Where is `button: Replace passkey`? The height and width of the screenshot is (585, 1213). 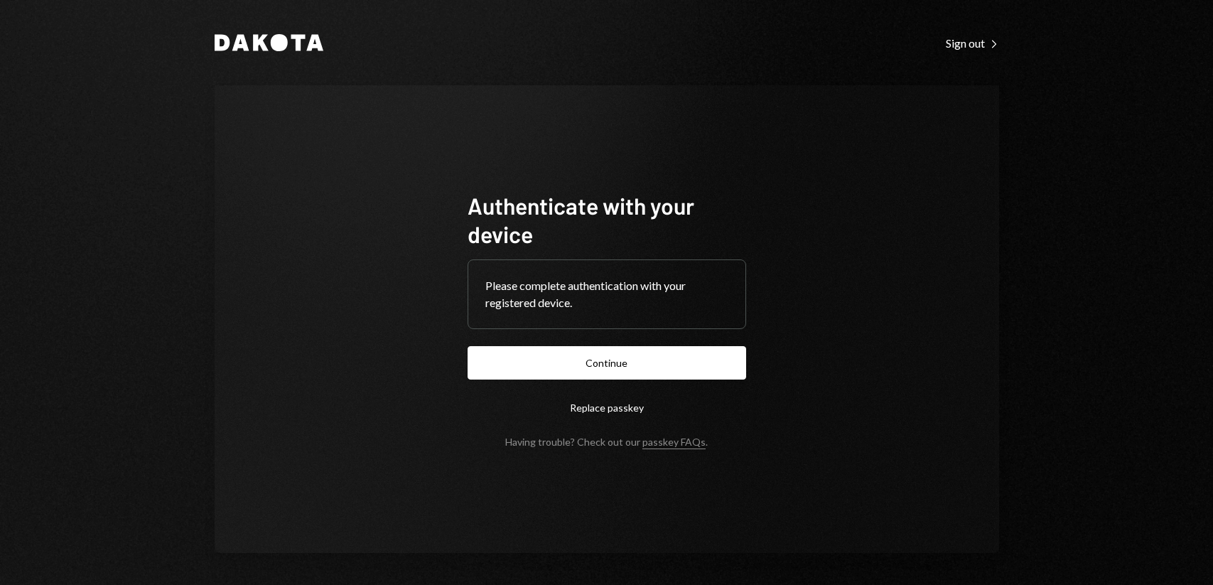
button: Replace passkey is located at coordinates (607, 407).